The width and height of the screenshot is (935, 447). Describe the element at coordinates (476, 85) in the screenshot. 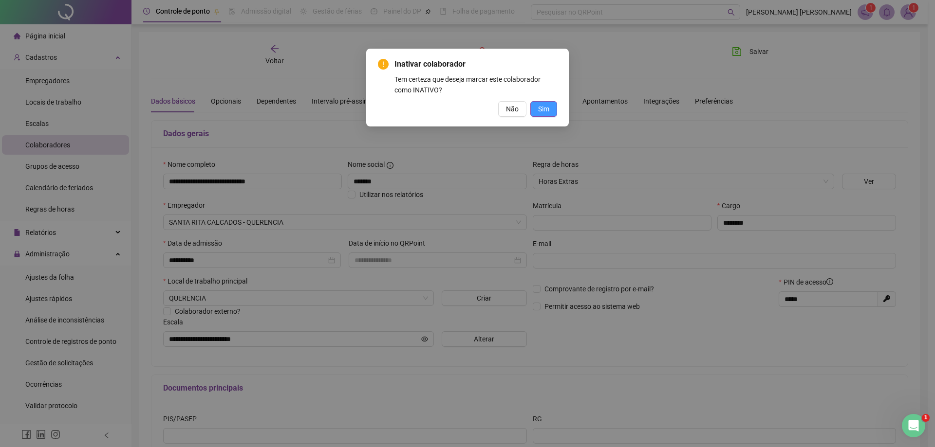

I see `div: Tem certeza que deseja marcar este colaborador como INATIVO?` at that location.